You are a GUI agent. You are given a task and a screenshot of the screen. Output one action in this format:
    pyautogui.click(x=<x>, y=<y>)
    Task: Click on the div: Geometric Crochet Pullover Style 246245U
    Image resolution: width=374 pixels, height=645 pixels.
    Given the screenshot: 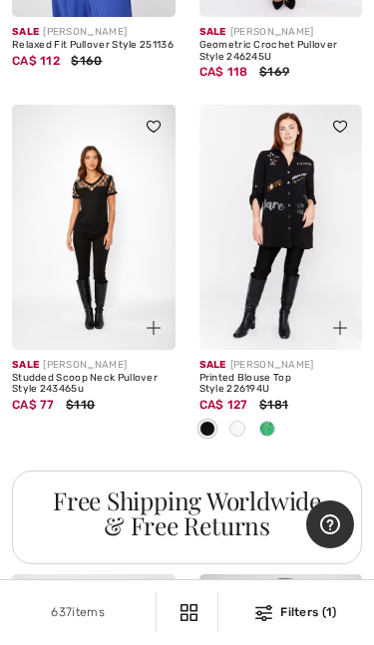 What is the action you would take?
    pyautogui.click(x=281, y=51)
    